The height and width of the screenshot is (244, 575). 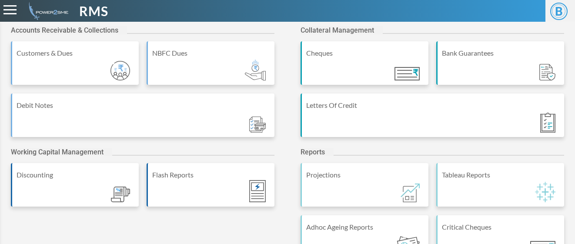 What do you see at coordinates (75, 189) in the screenshot?
I see `a: Discounting Module_ic` at bounding box center [75, 189].